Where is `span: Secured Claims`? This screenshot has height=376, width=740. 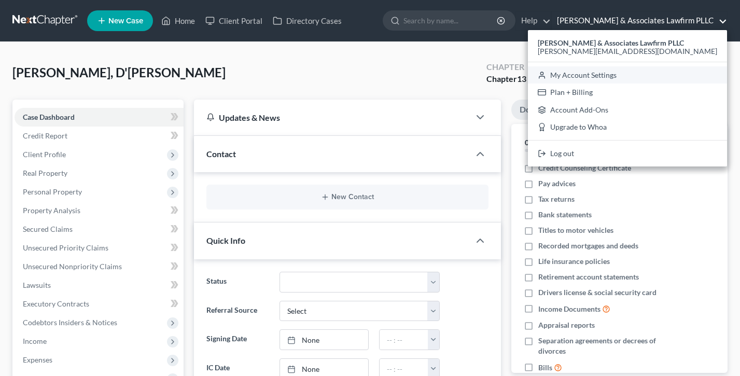 span: Secured Claims is located at coordinates (48, 229).